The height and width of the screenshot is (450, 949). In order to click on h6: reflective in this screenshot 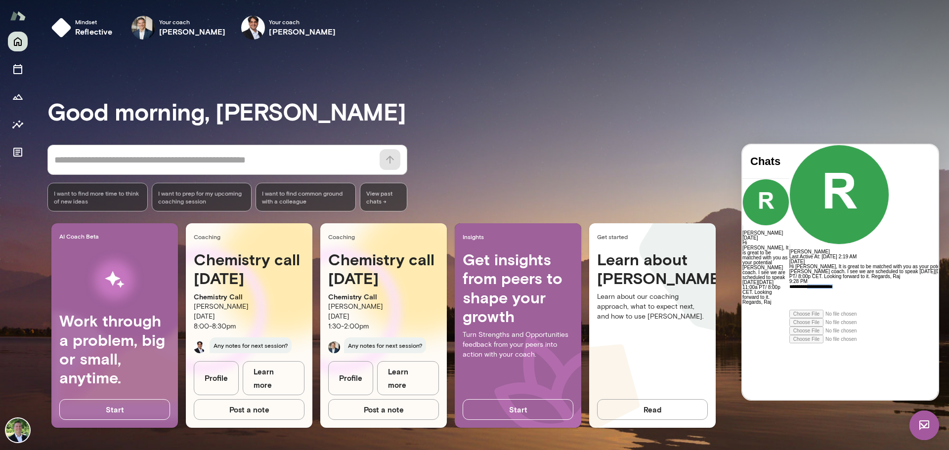, I will do `click(94, 32)`.